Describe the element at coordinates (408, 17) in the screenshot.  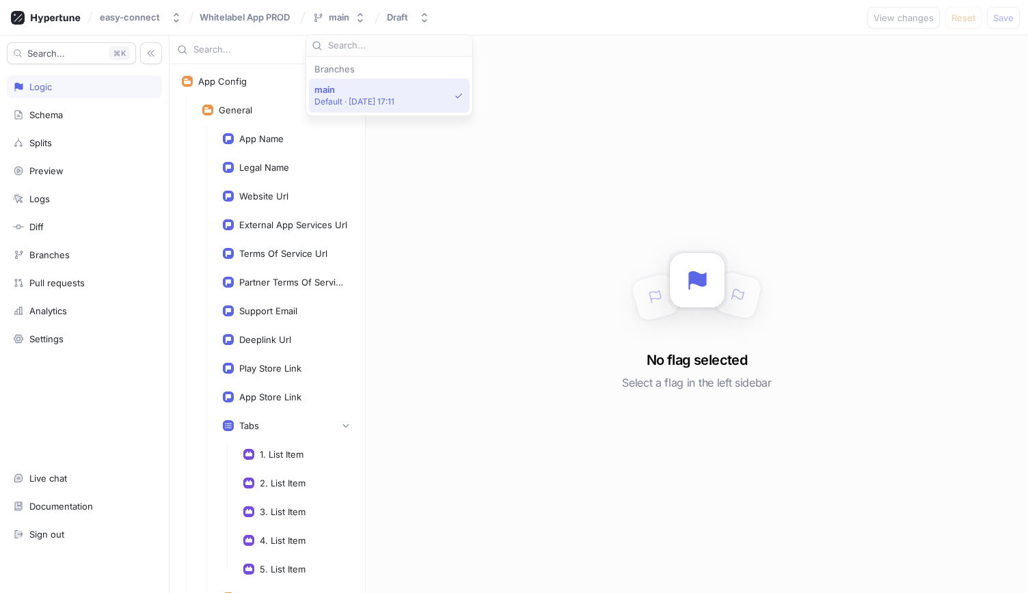
I see `button: Draft` at that location.